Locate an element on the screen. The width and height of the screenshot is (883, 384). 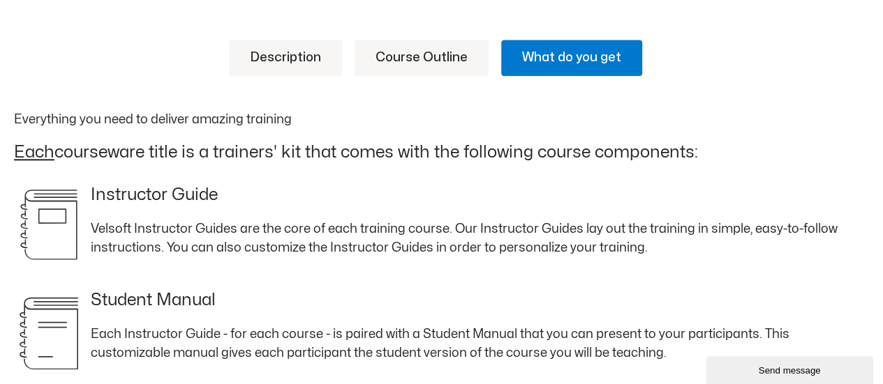
p: Everything you need to deliver amazing training is located at coordinates (441, 119).